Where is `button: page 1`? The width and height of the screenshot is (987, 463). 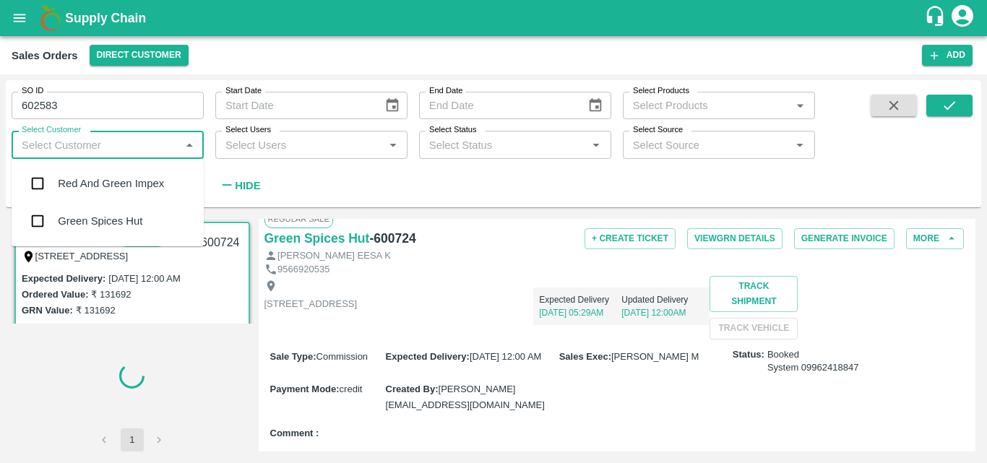
button: page 1 is located at coordinates (132, 440).